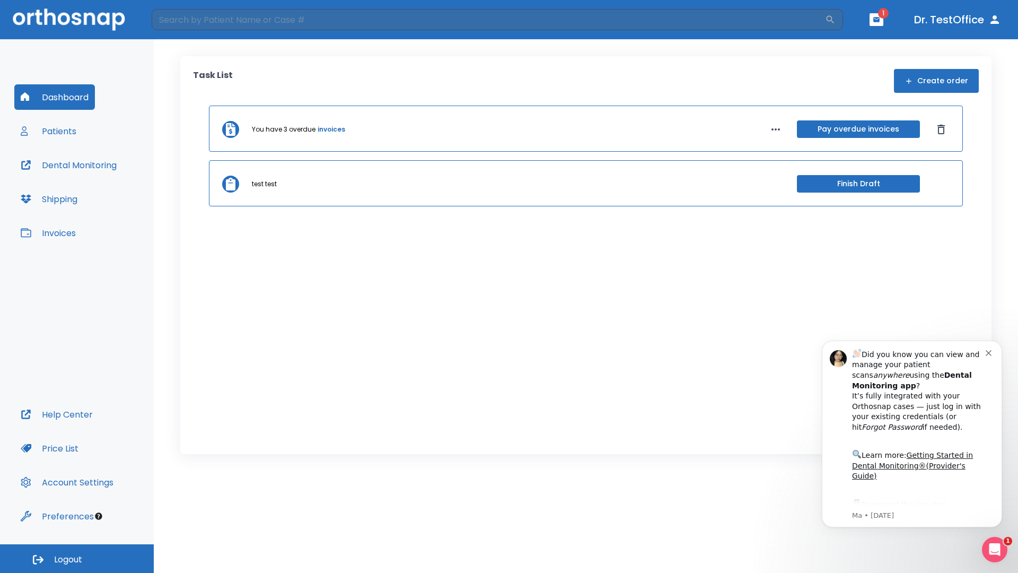 The width and height of the screenshot is (1018, 573). Describe the element at coordinates (859, 184) in the screenshot. I see `button: Finish Draft` at that location.